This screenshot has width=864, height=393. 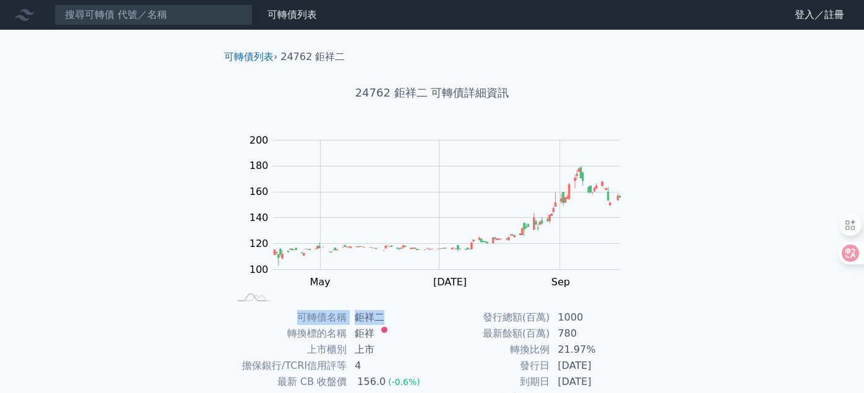 I want to click on td: 上市櫃別, so click(x=288, y=350).